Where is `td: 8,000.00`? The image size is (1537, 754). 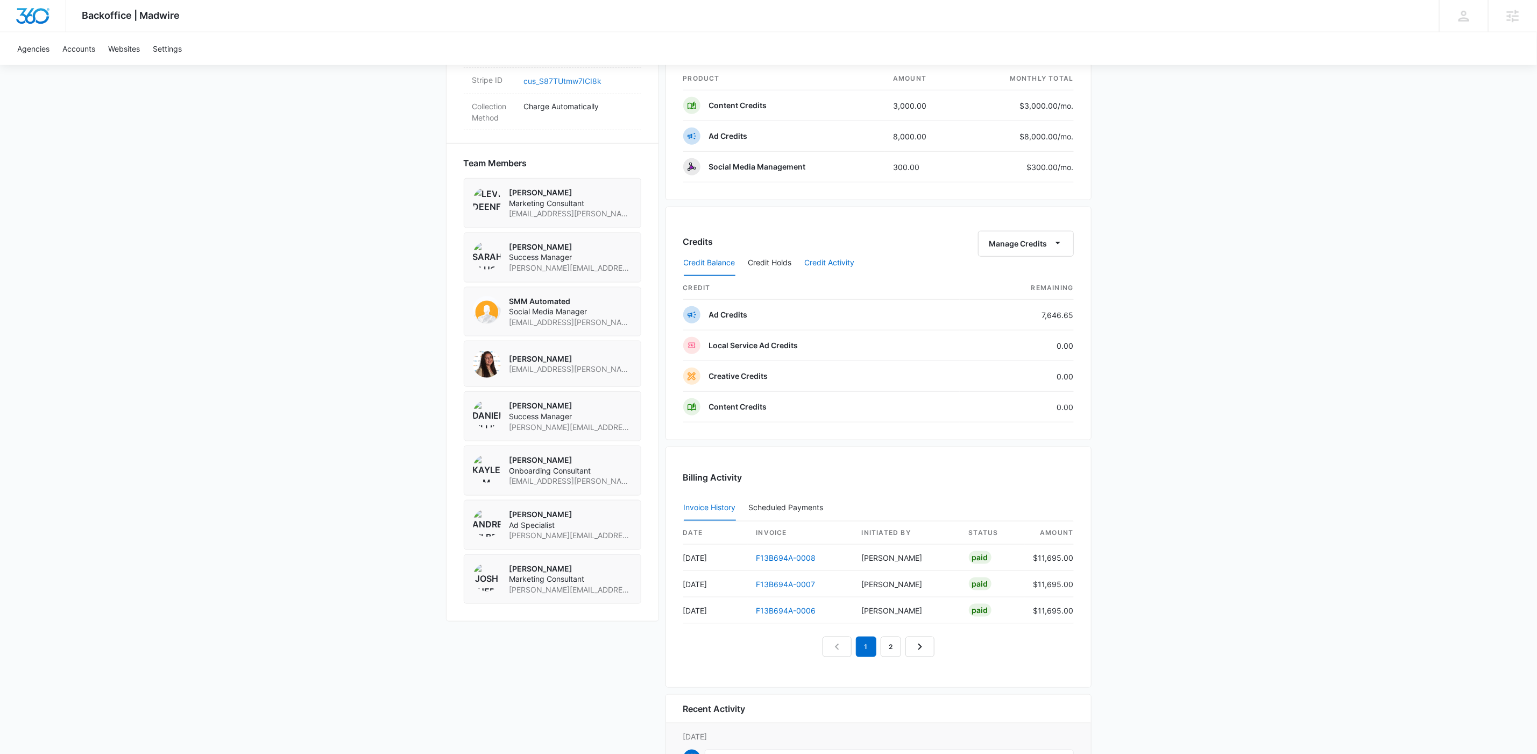
td: 8,000.00 is located at coordinates (923, 136).